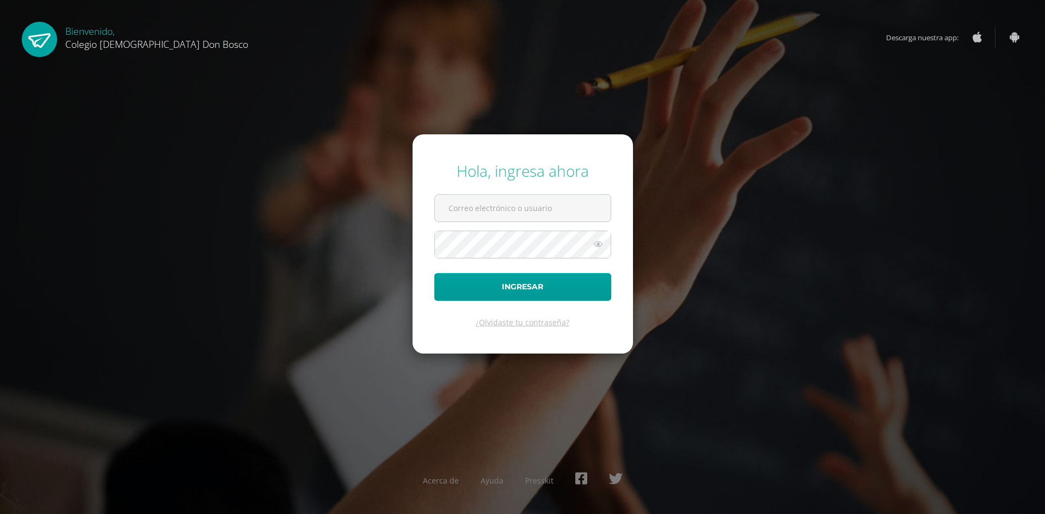  Describe the element at coordinates (157, 36) in the screenshot. I see `div: Bienvenido,` at that location.